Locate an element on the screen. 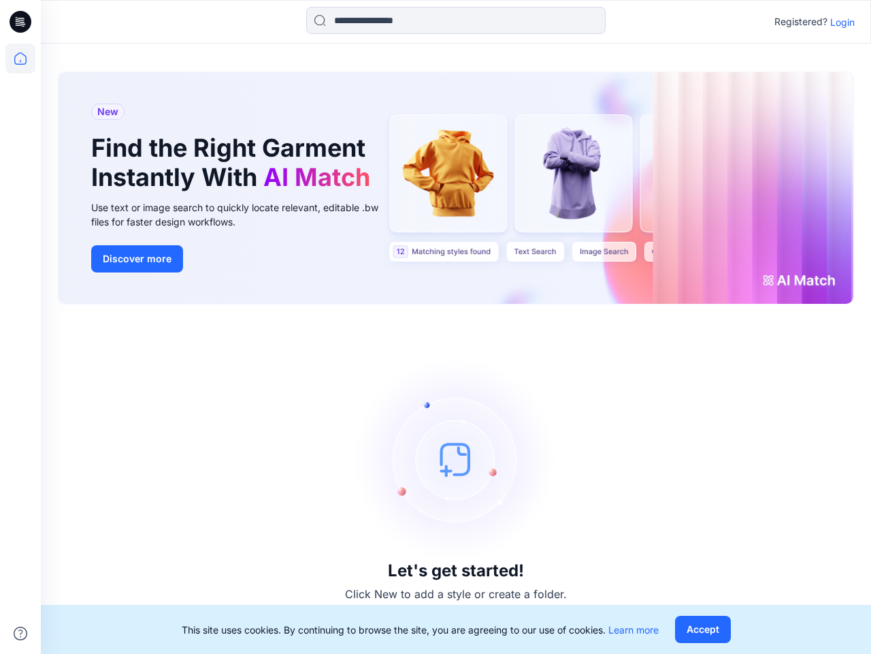  span: AI Match is located at coordinates (317, 177).